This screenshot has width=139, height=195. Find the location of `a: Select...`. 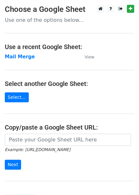

a: Select... is located at coordinates (17, 97).